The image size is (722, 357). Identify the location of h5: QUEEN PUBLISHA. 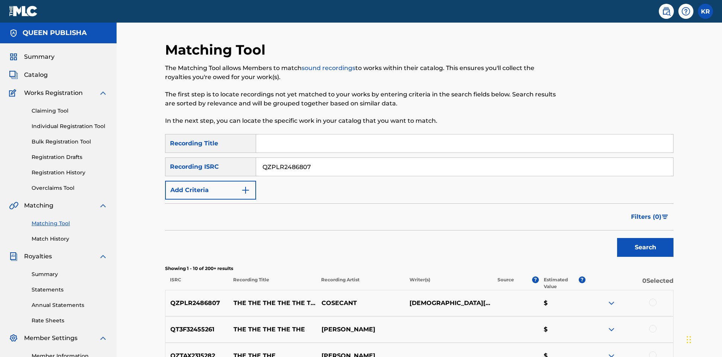
(55, 33).